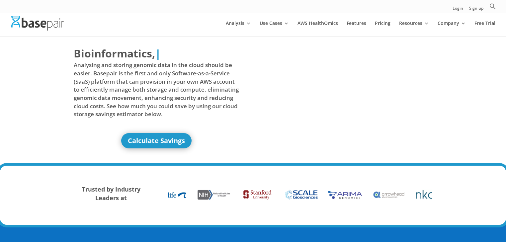 Image resolution: width=506 pixels, height=242 pixels. I want to click on a: Company, so click(452, 29).